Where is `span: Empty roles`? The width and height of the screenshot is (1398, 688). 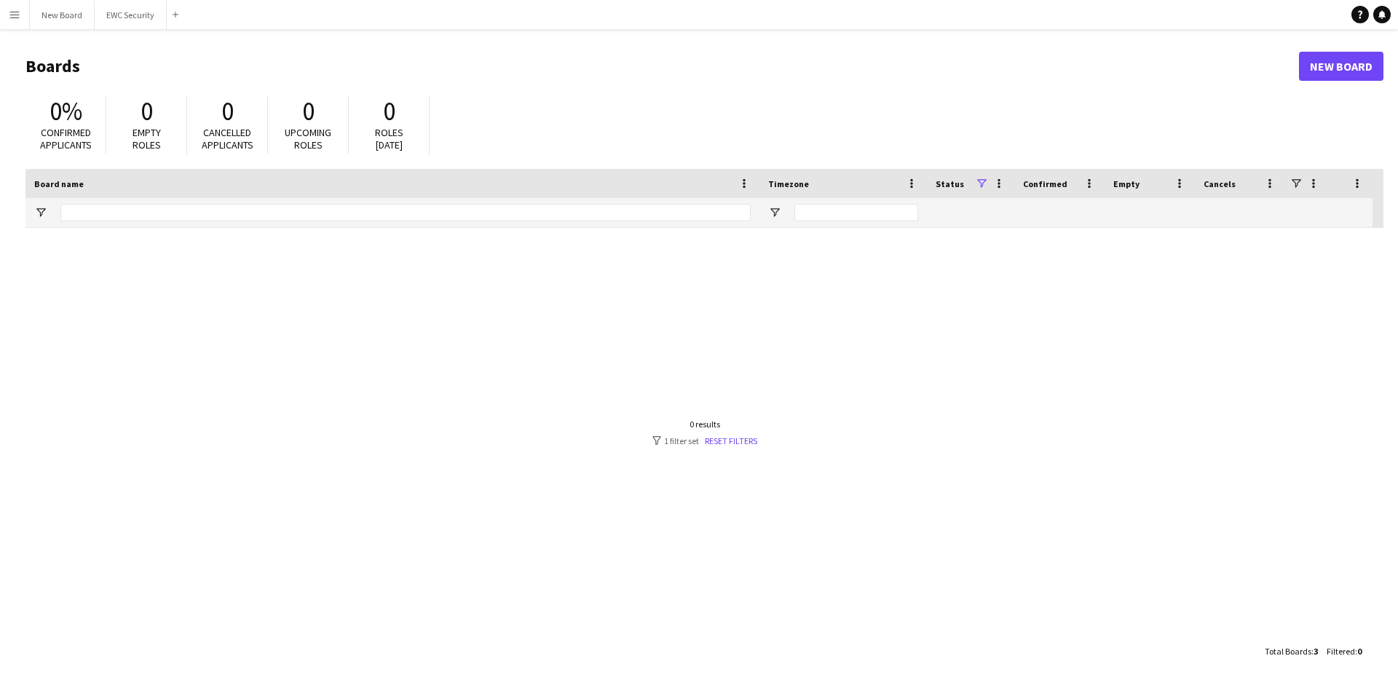
span: Empty roles is located at coordinates (146, 138).